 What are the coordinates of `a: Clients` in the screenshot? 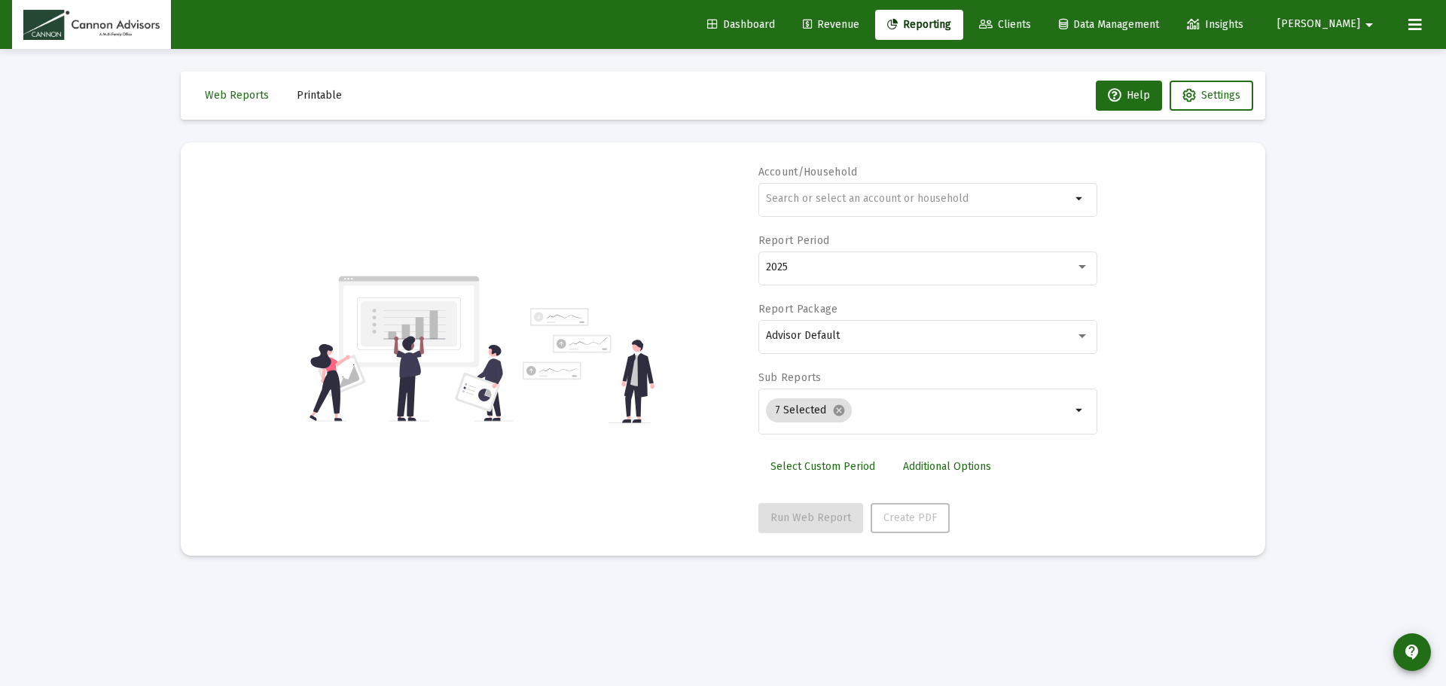 It's located at (1005, 25).